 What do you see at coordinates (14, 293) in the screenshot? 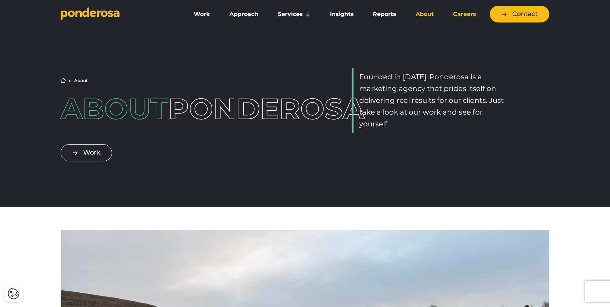
I see `button: Cookie Settings` at bounding box center [14, 293].